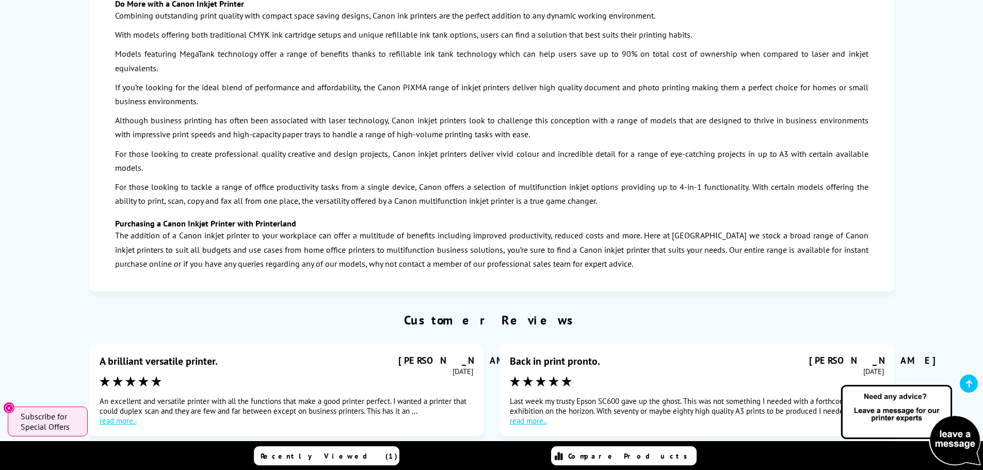  I want to click on p: If you’re looking for the ideal blend of performance and affordability, the Canon PIXMA range of ..., so click(492, 94).